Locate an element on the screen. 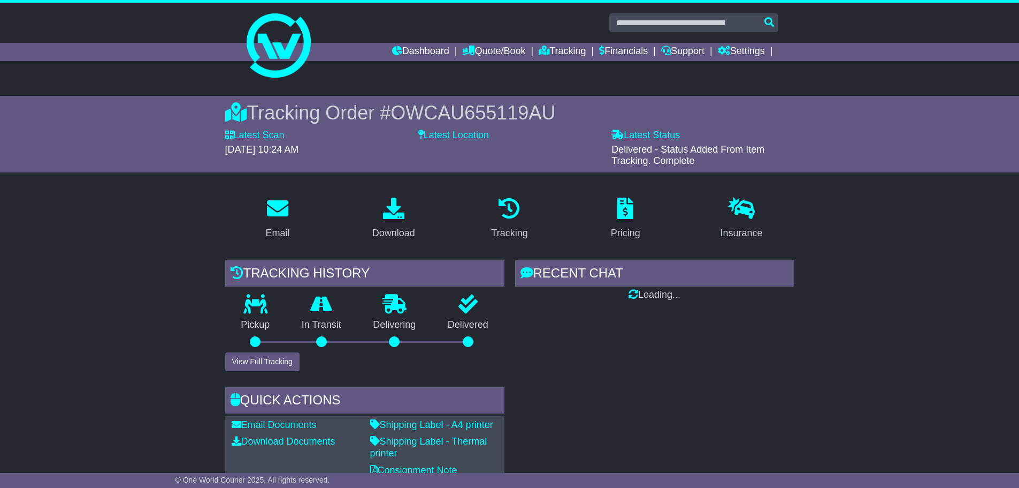  p: Pickup is located at coordinates (256, 325).